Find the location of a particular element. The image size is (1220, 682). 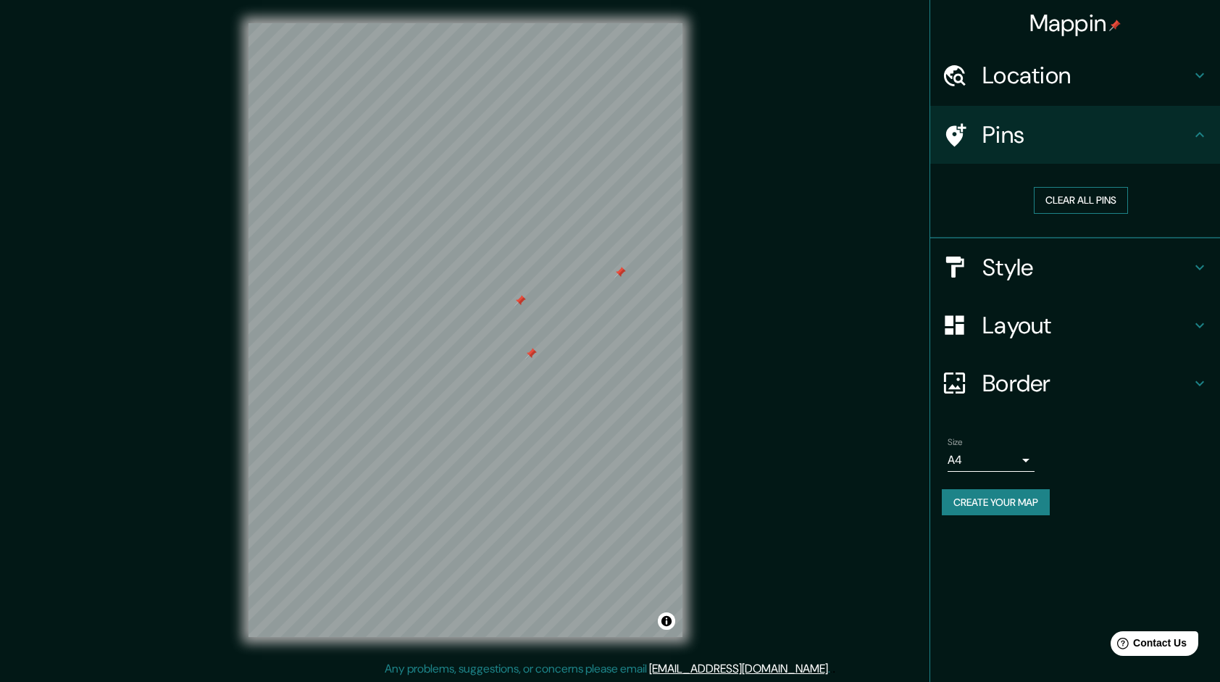

p: Any problems, suggestions, or concerns please email . is located at coordinates (607, 669).